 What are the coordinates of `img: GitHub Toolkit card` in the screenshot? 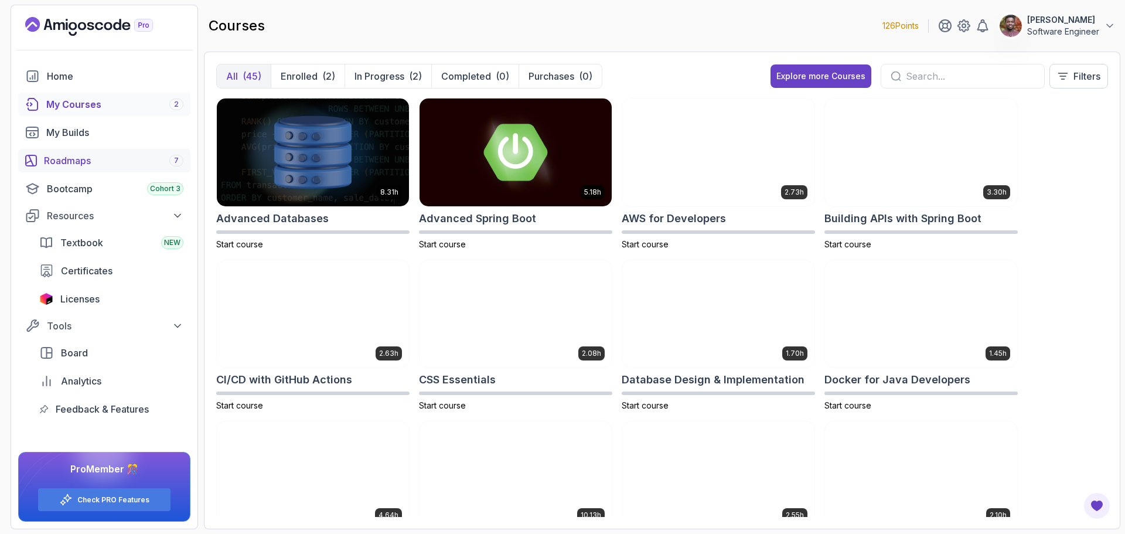 It's located at (921, 475).